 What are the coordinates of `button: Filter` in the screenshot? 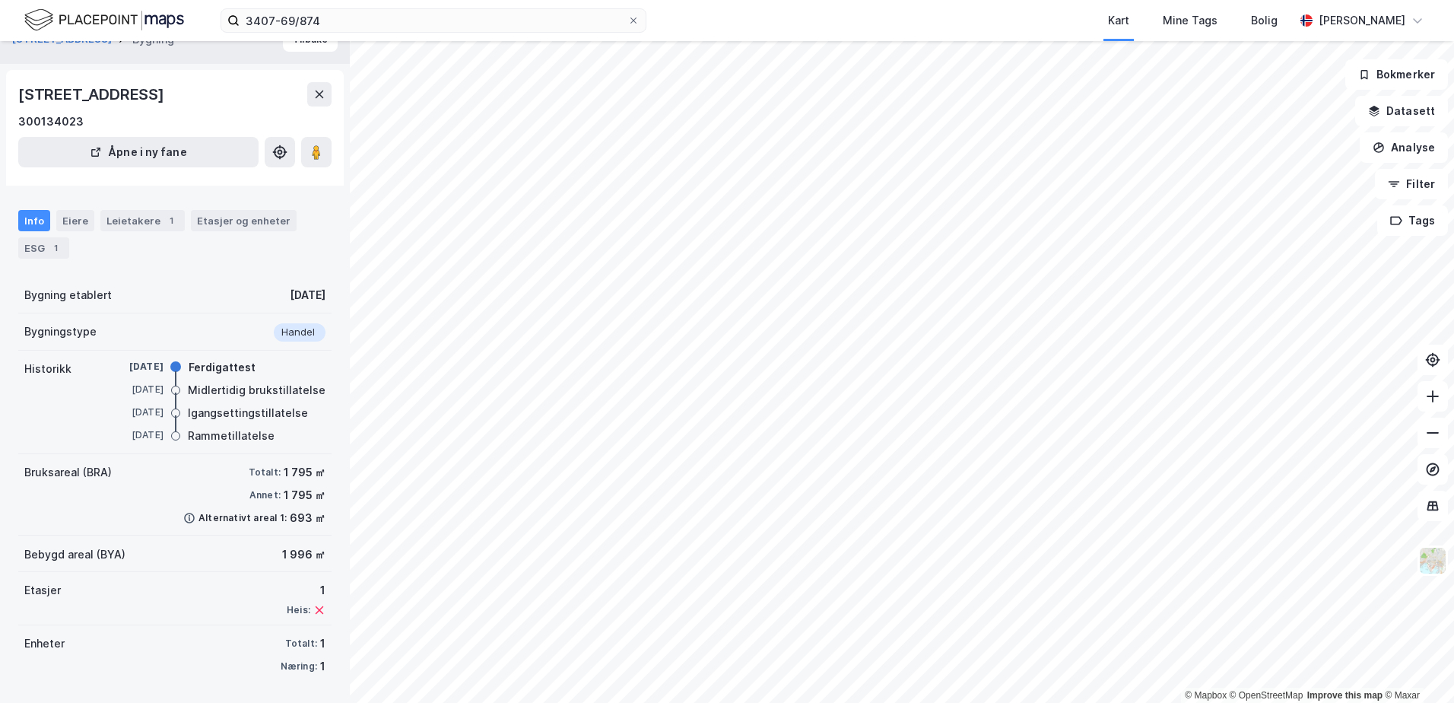 It's located at (1412, 184).